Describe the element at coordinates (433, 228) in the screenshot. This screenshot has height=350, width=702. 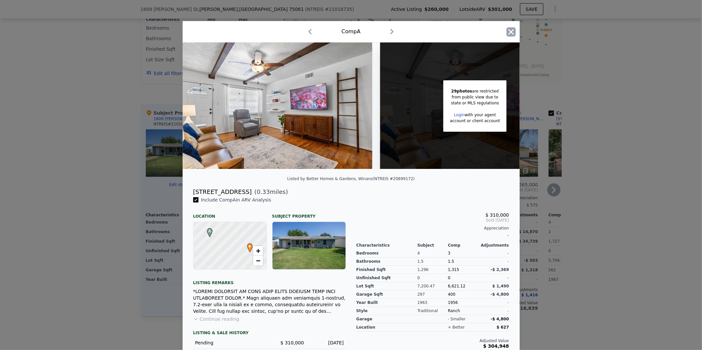
I see `div: Appreciation` at that location.